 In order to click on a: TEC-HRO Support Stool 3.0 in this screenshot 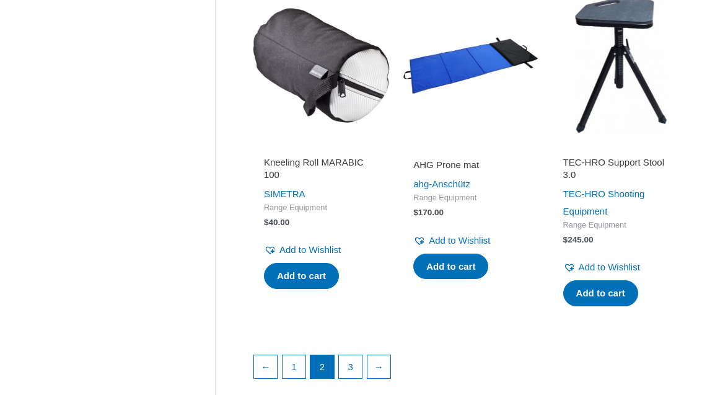, I will do `click(621, 171)`.